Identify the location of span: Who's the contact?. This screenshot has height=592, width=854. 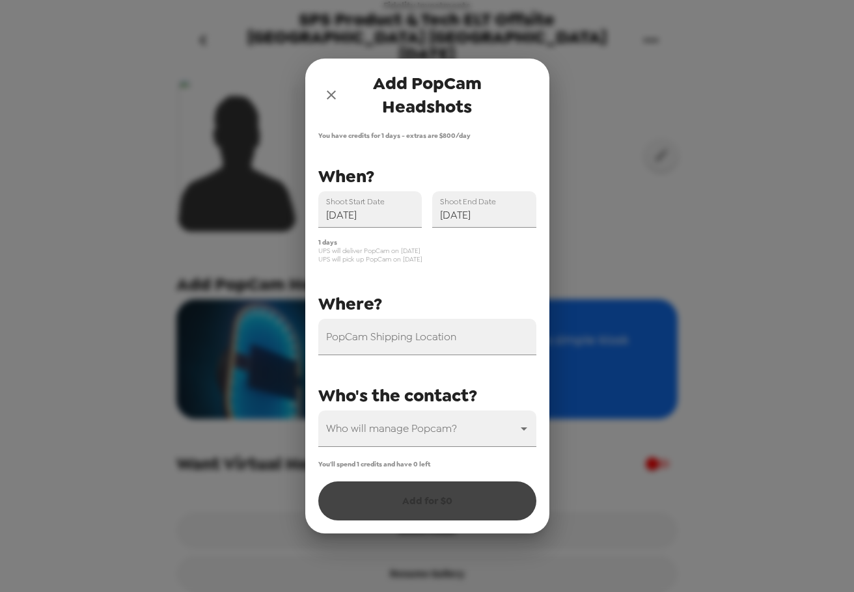
(398, 396).